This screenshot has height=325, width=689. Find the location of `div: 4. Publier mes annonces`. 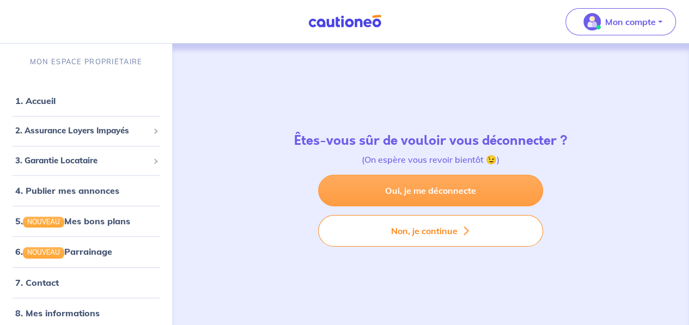

div: 4. Publier mes annonces is located at coordinates (86, 191).